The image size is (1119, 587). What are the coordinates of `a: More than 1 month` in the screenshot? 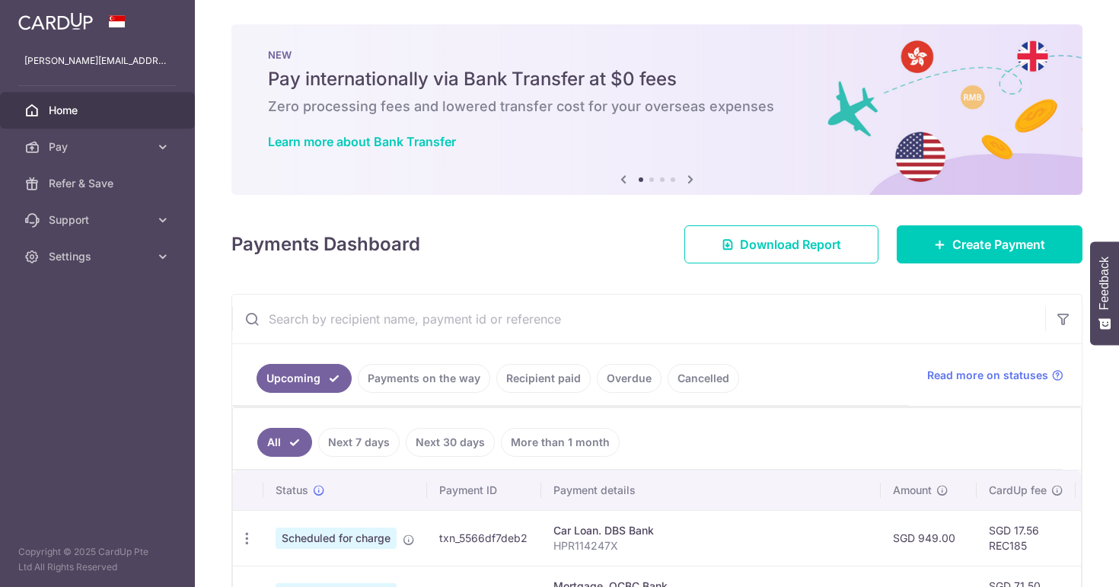 It's located at (560, 442).